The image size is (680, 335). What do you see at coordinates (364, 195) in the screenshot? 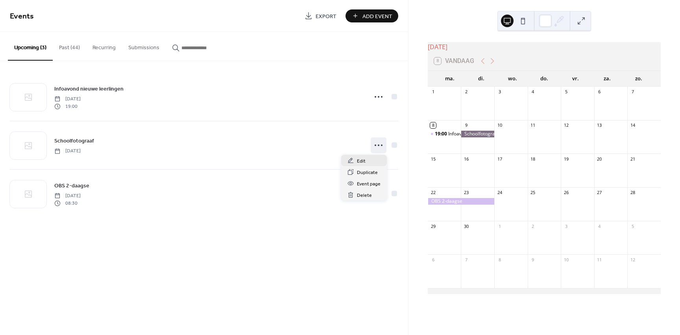
I see `span: Delete` at bounding box center [364, 195].